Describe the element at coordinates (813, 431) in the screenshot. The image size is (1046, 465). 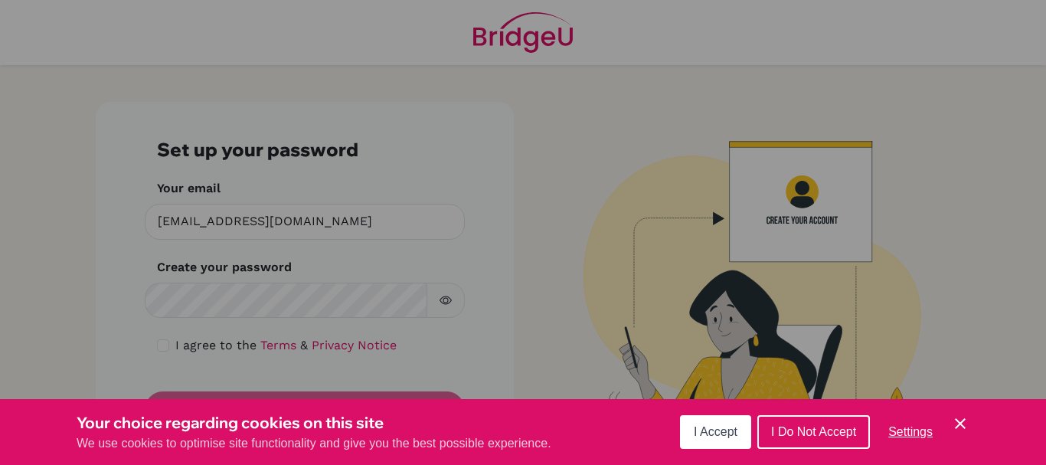
I see `span: I Do Not Accept` at that location.